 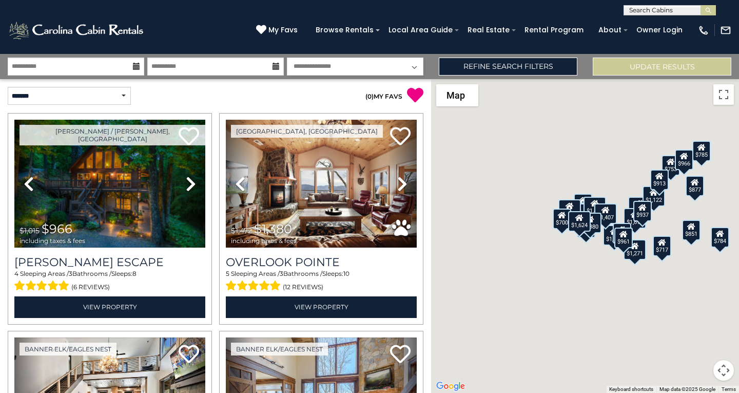 What do you see at coordinates (684, 160) in the screenshot?
I see `div: $966` at bounding box center [684, 160].